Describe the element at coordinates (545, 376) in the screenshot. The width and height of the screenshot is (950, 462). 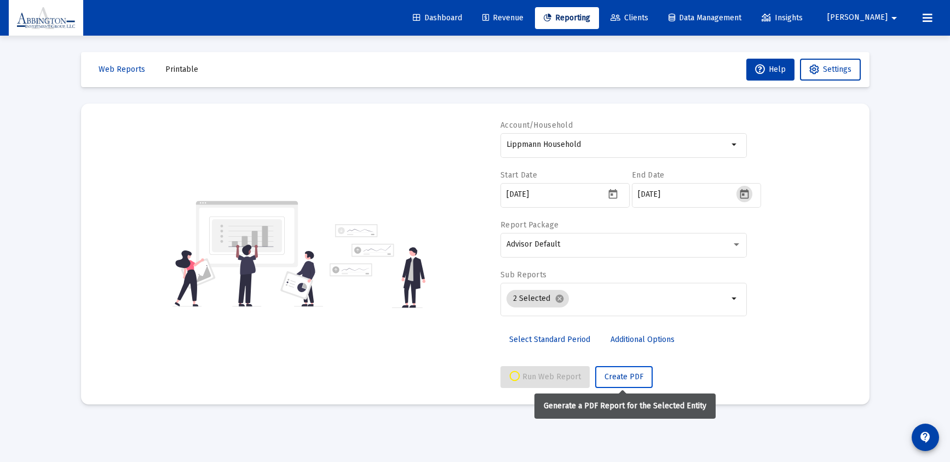
I see `span: Run Web Report` at that location.